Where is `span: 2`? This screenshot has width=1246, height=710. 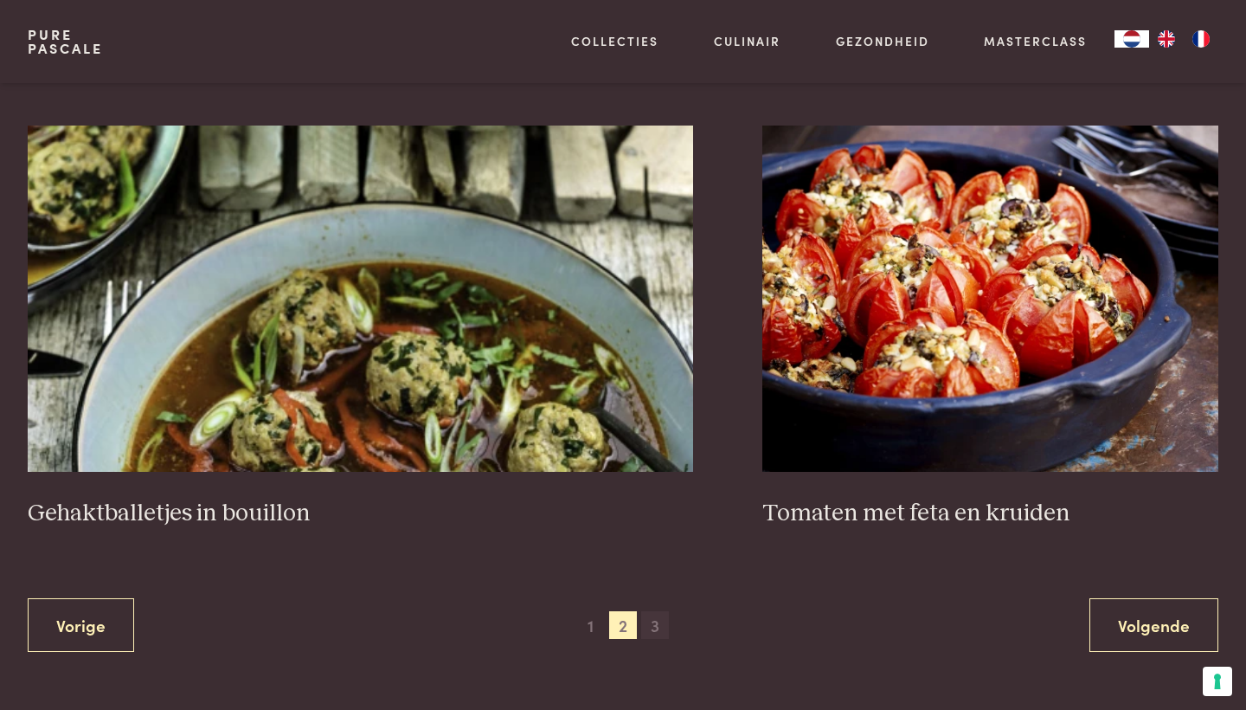 span: 2 is located at coordinates (623, 625).